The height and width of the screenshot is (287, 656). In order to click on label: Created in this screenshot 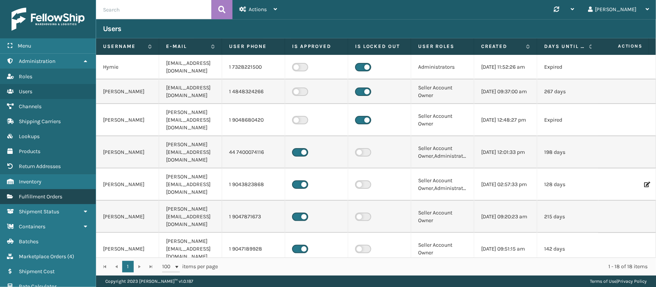, I will do `click(501, 46)`.